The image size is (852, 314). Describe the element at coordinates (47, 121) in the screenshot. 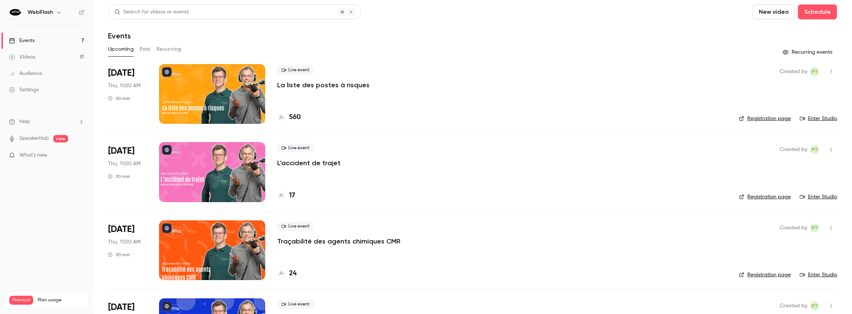

I see `li: help-dropdown-opener` at that location.